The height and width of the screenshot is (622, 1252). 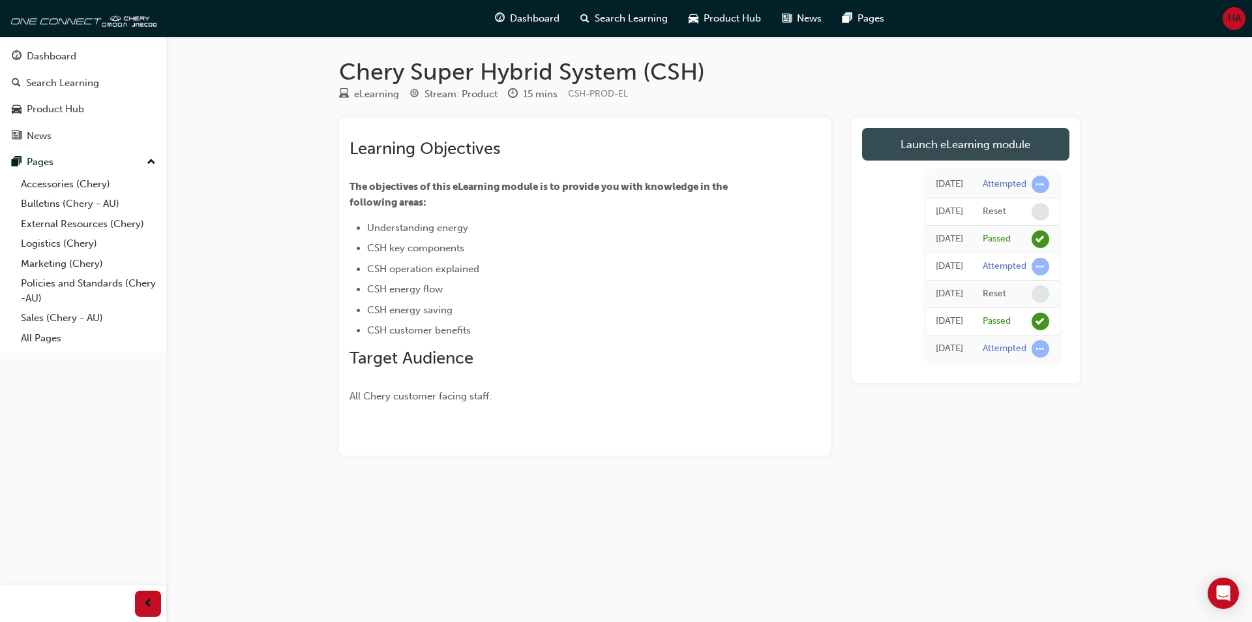 I want to click on span: All Chery customer facing staff., so click(x=421, y=396).